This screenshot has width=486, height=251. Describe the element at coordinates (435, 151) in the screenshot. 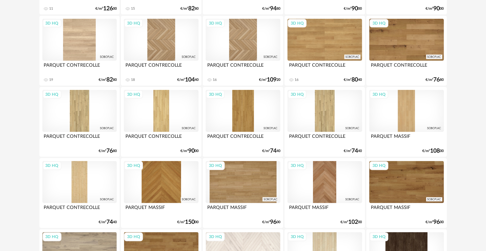

I see `span: 108` at that location.